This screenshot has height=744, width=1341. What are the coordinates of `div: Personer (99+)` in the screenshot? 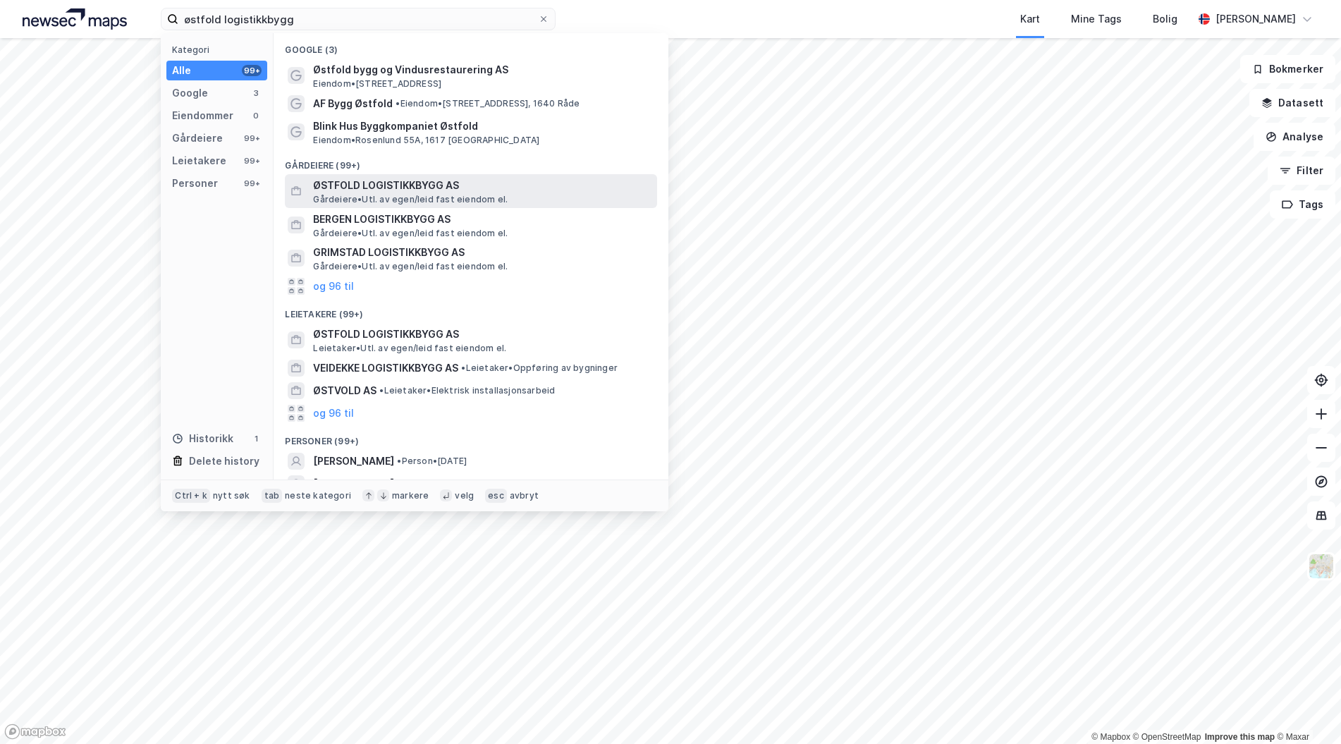 It's located at (471, 437).